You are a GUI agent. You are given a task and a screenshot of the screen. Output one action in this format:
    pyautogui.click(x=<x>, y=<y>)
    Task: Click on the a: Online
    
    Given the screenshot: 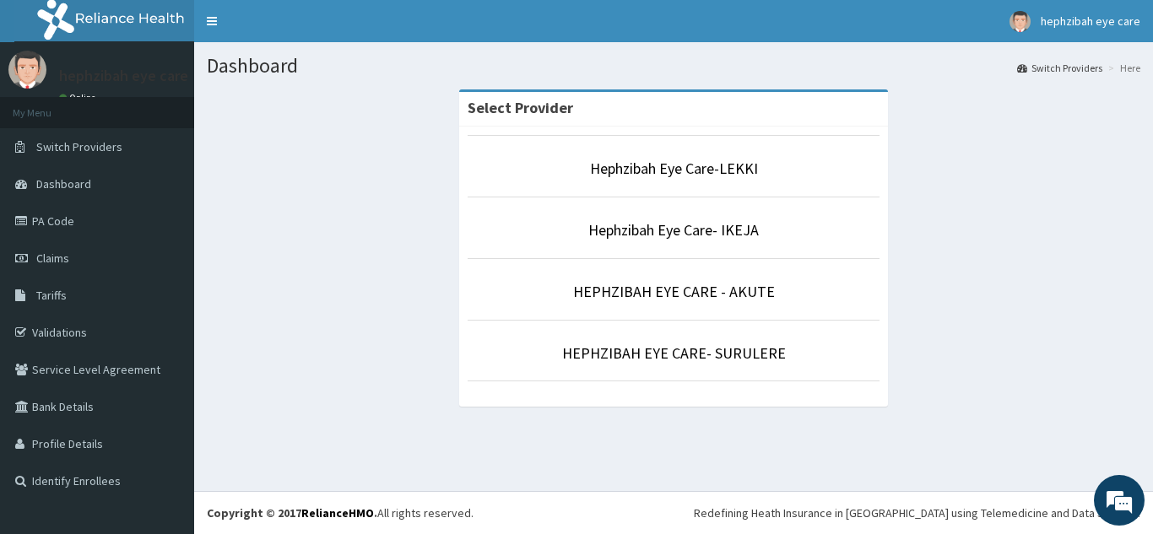 What is the action you would take?
    pyautogui.click(x=79, y=98)
    